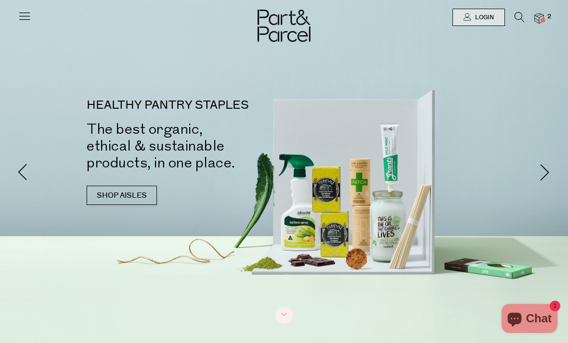 The height and width of the screenshot is (343, 568). What do you see at coordinates (483, 17) in the screenshot?
I see `span: Login` at bounding box center [483, 17].